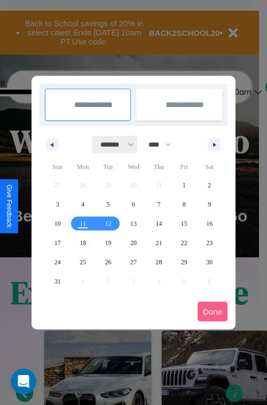 This screenshot has width=267, height=405. I want to click on button: 23, so click(210, 243).